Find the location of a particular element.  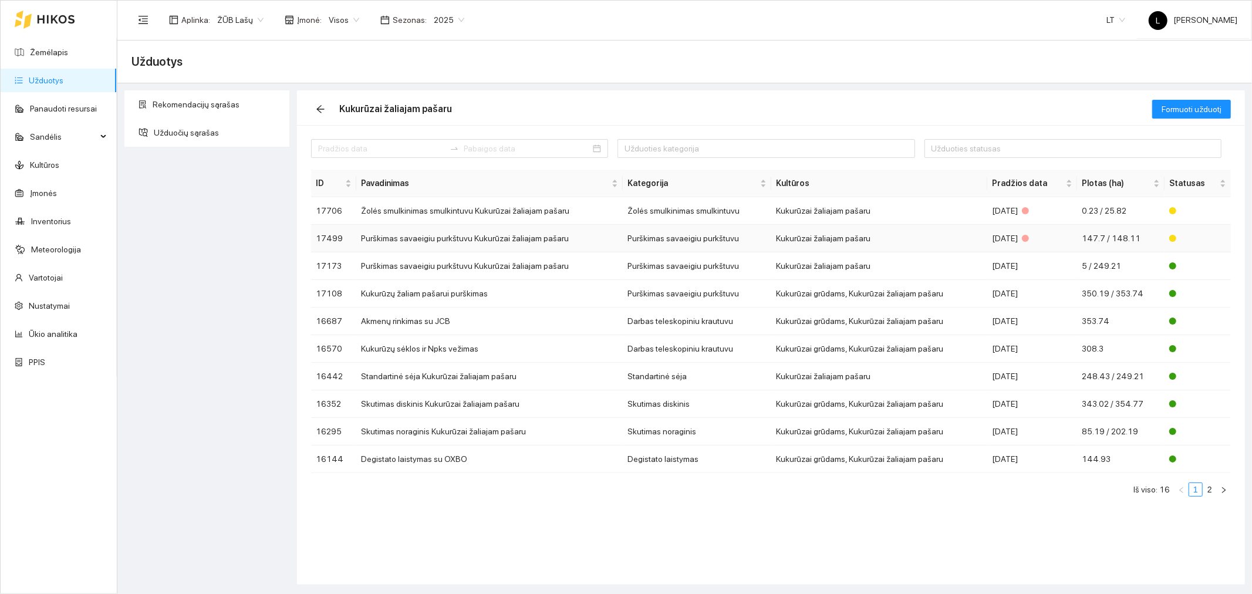

span: Užduotys is located at coordinates (157, 62).